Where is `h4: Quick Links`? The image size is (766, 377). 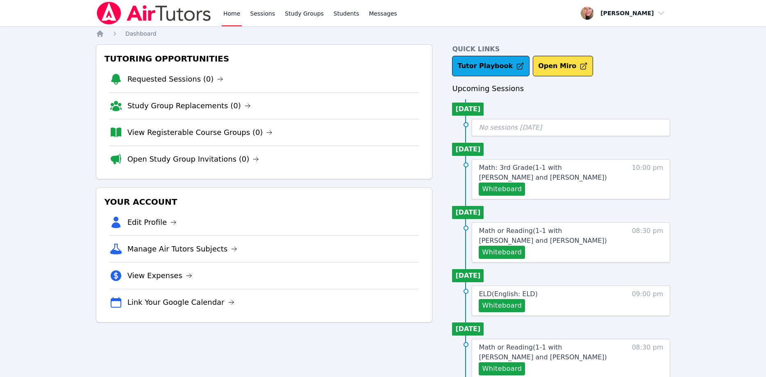
h4: Quick Links is located at coordinates (561, 49).